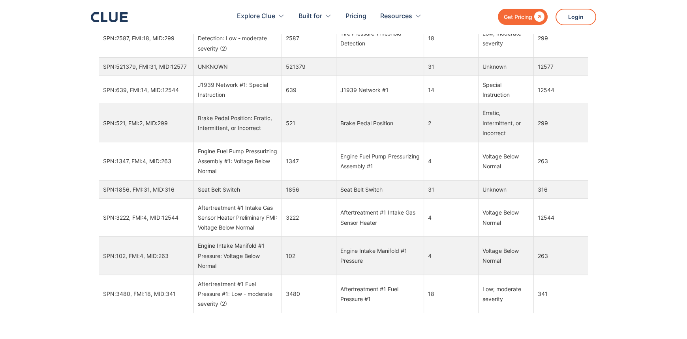 The width and height of the screenshot is (687, 339). Describe the element at coordinates (238, 66) in the screenshot. I see `td: UNKNOWN` at that location.